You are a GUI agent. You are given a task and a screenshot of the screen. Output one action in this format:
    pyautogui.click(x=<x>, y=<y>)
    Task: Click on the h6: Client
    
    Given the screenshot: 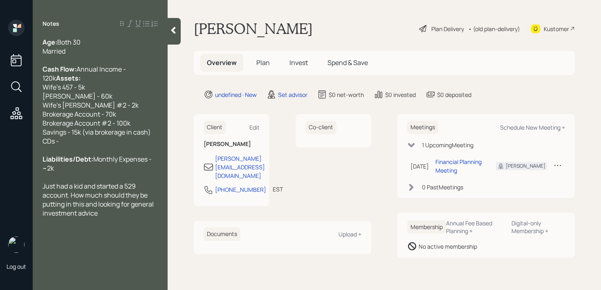 What is the action you would take?
    pyautogui.click(x=215, y=127)
    